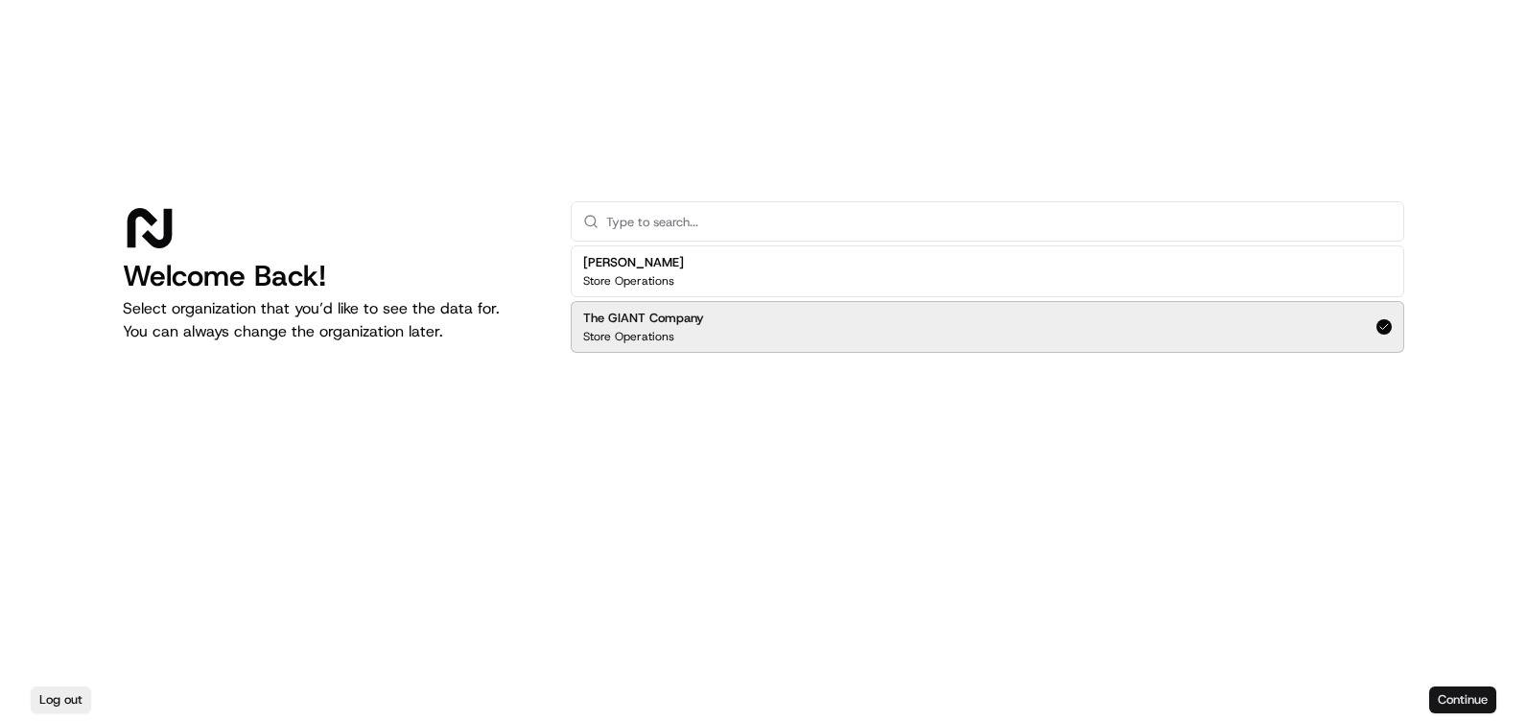  I want to click on button: Continue, so click(1462, 700).